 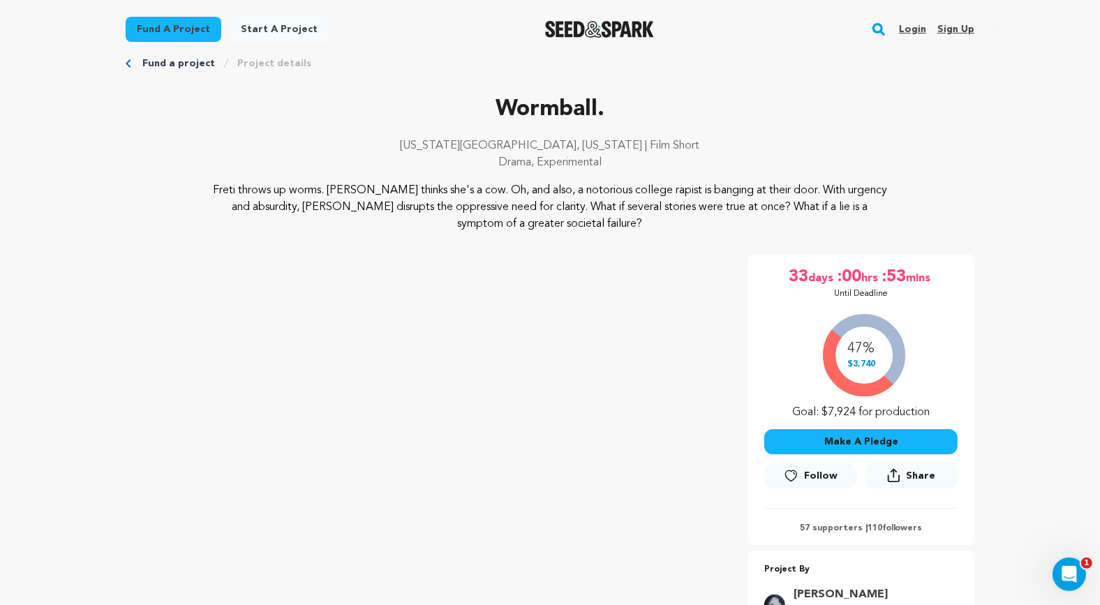 I want to click on img: Seed&Spark Logo Dark Mode, so click(x=600, y=29).